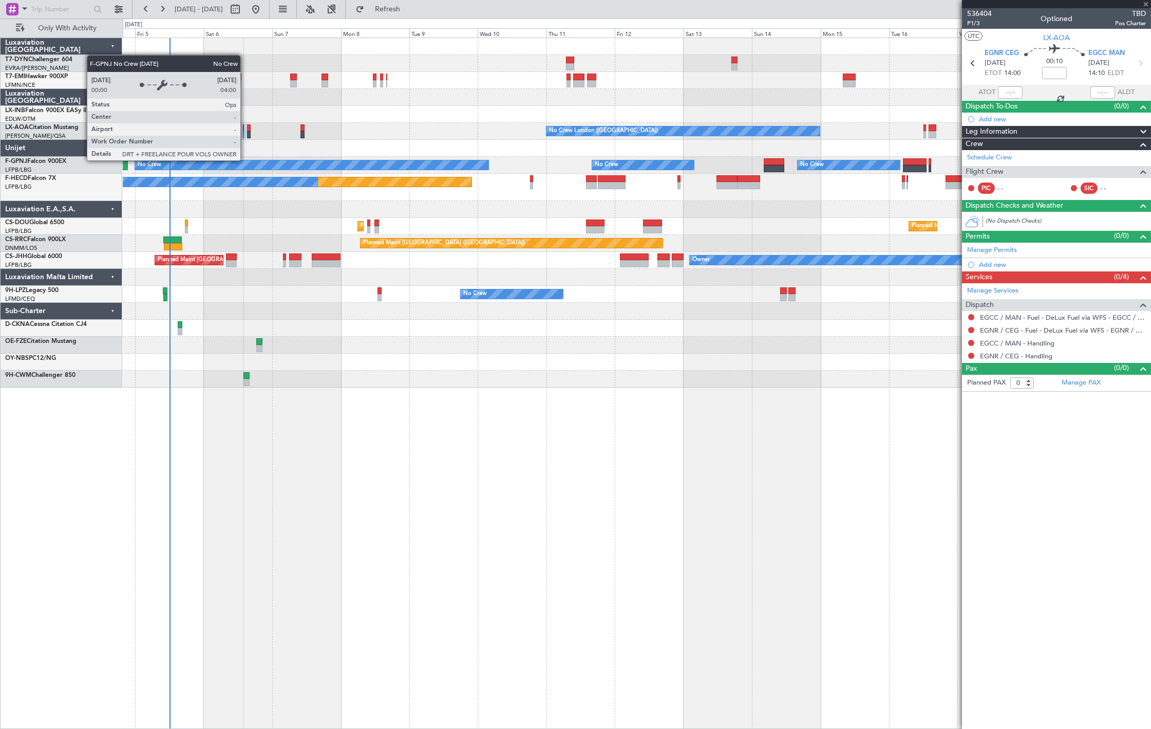 The width and height of the screenshot is (1151, 729). What do you see at coordinates (987, 92) in the screenshot?
I see `span: ATOT` at bounding box center [987, 92].